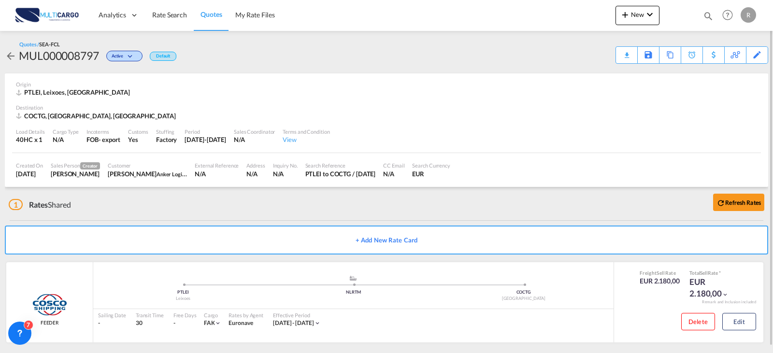 This screenshot has width=773, height=353. Describe the element at coordinates (285, 165) in the screenshot. I see `div: Inquiry No.` at that location.